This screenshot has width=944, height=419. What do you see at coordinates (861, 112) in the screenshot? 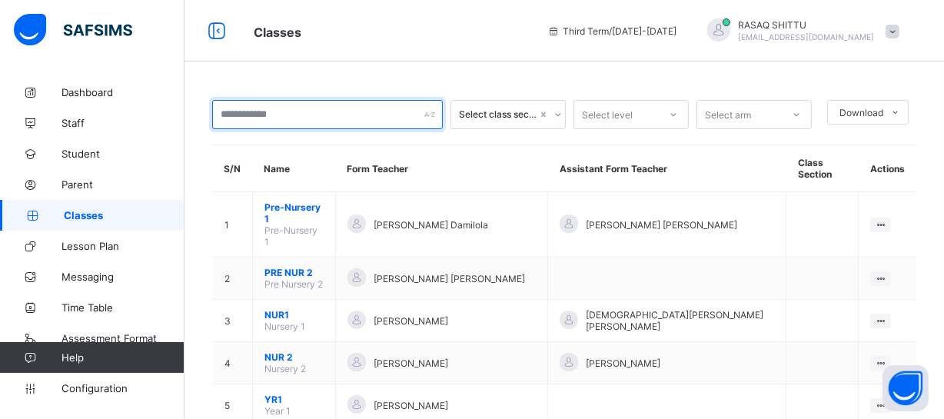
I see `span: Download` at bounding box center [861, 112].